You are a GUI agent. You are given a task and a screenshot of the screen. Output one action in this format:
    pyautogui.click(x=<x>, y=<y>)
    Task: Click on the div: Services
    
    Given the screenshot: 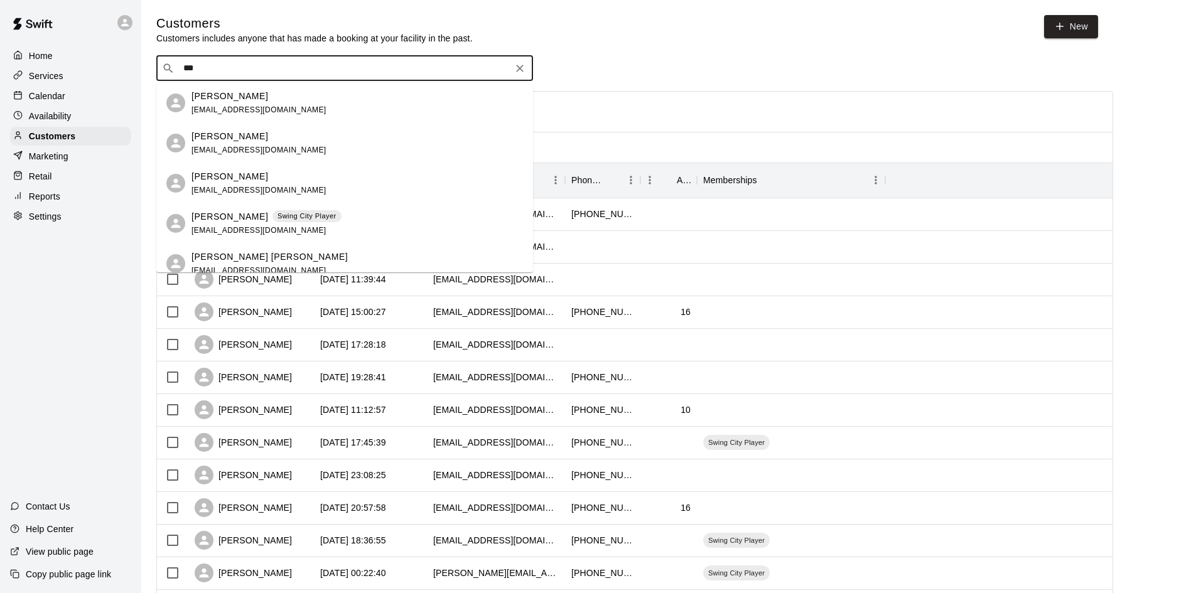 What is the action you would take?
    pyautogui.click(x=70, y=76)
    